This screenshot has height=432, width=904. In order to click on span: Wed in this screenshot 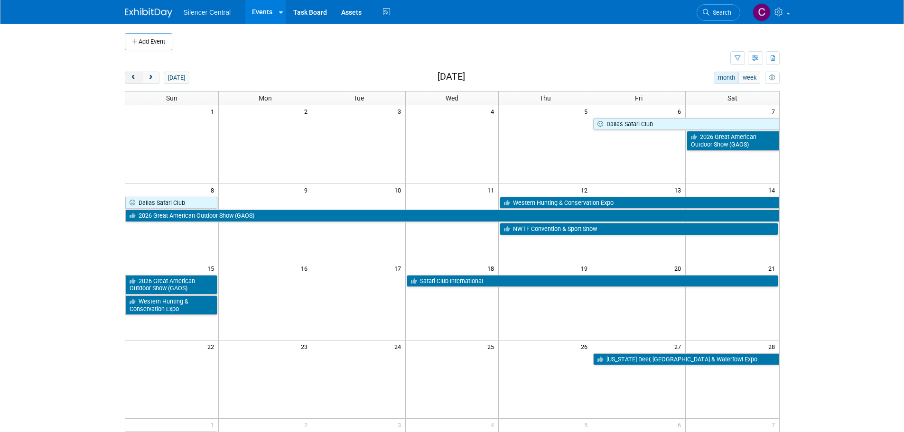, I will do `click(452, 98)`.